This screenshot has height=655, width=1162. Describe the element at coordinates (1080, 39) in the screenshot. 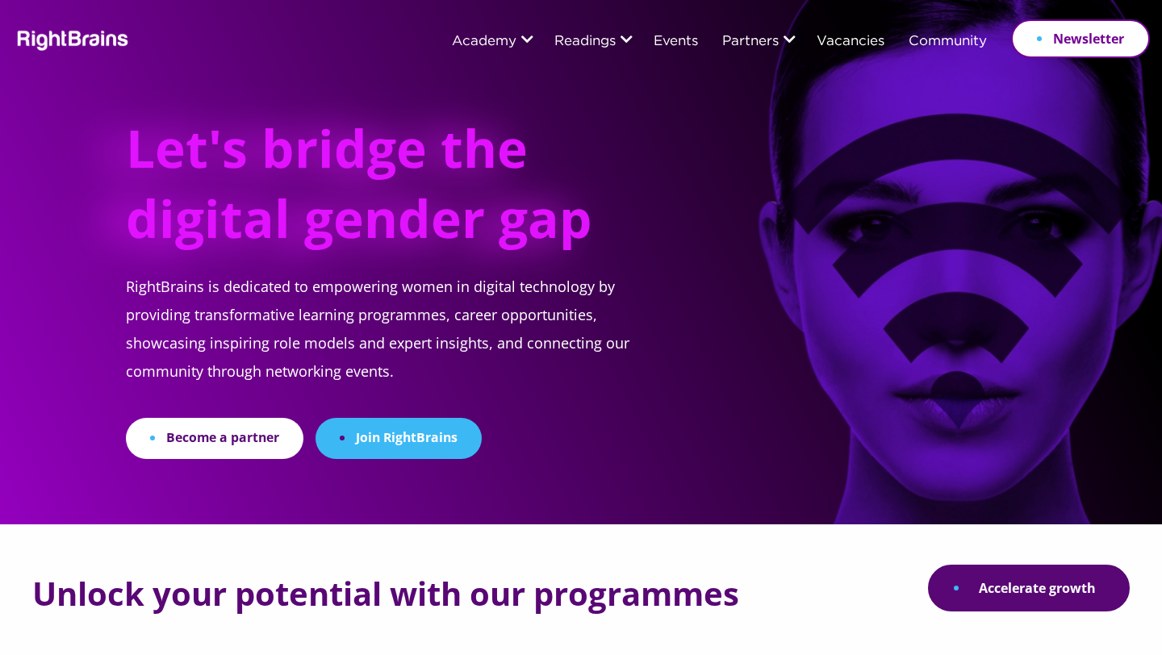

I see `a: Newsletter` at that location.